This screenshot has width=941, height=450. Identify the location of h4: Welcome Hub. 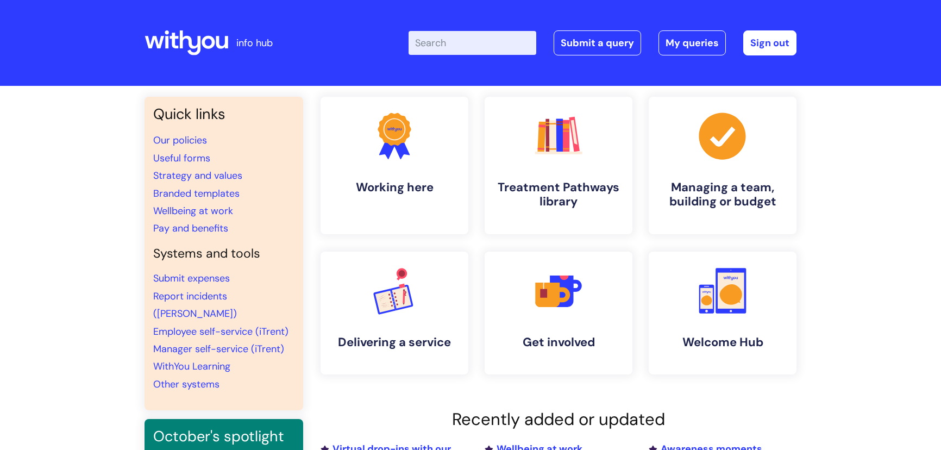
(723, 342).